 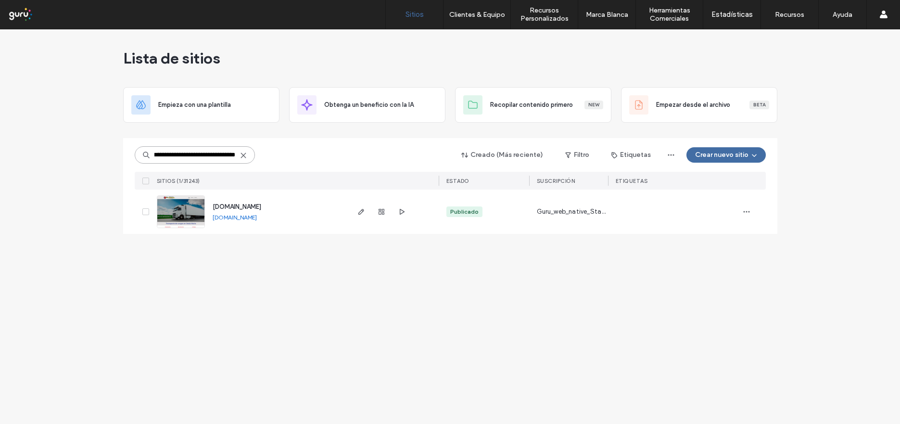 What do you see at coordinates (544, 14) in the screenshot?
I see `label: Recursos Personalizados` at bounding box center [544, 14].